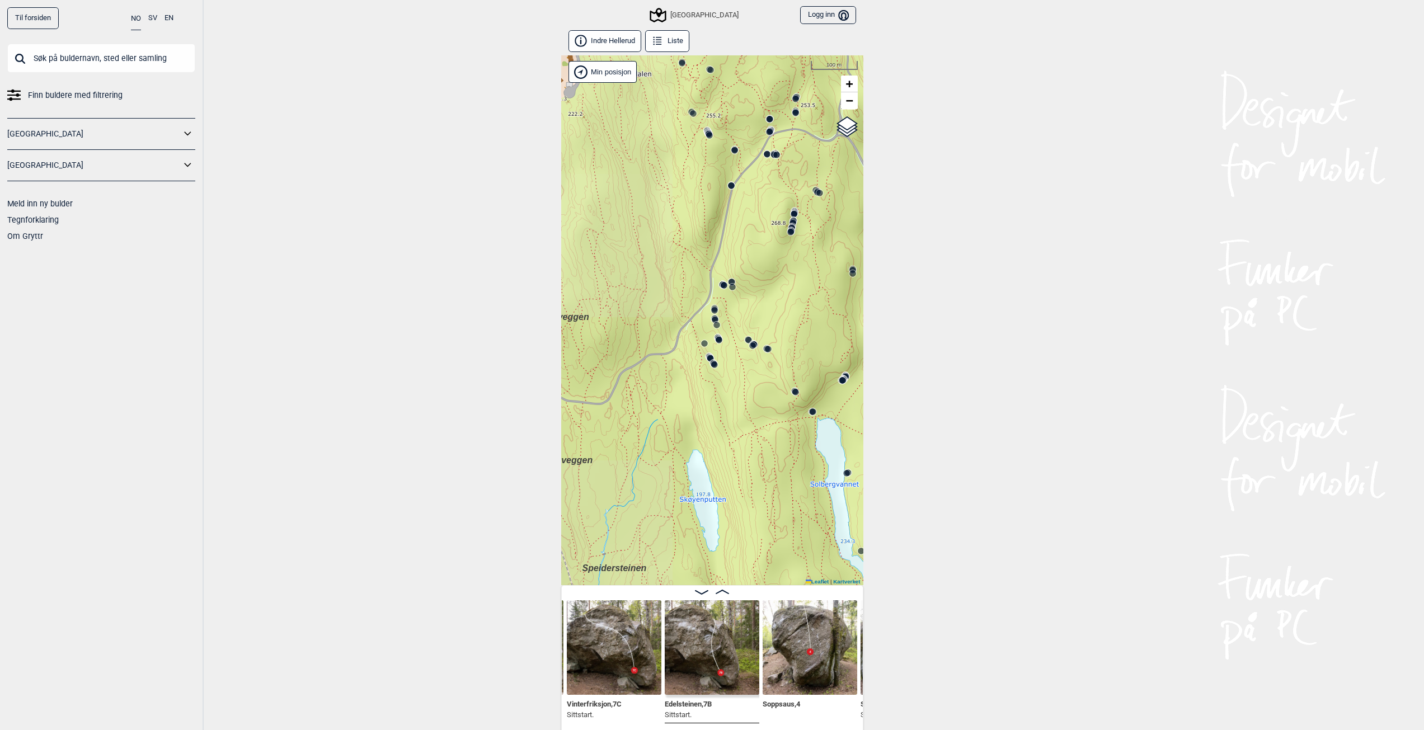 This screenshot has width=1424, height=730. I want to click on button: Logg inn, so click(828, 15).